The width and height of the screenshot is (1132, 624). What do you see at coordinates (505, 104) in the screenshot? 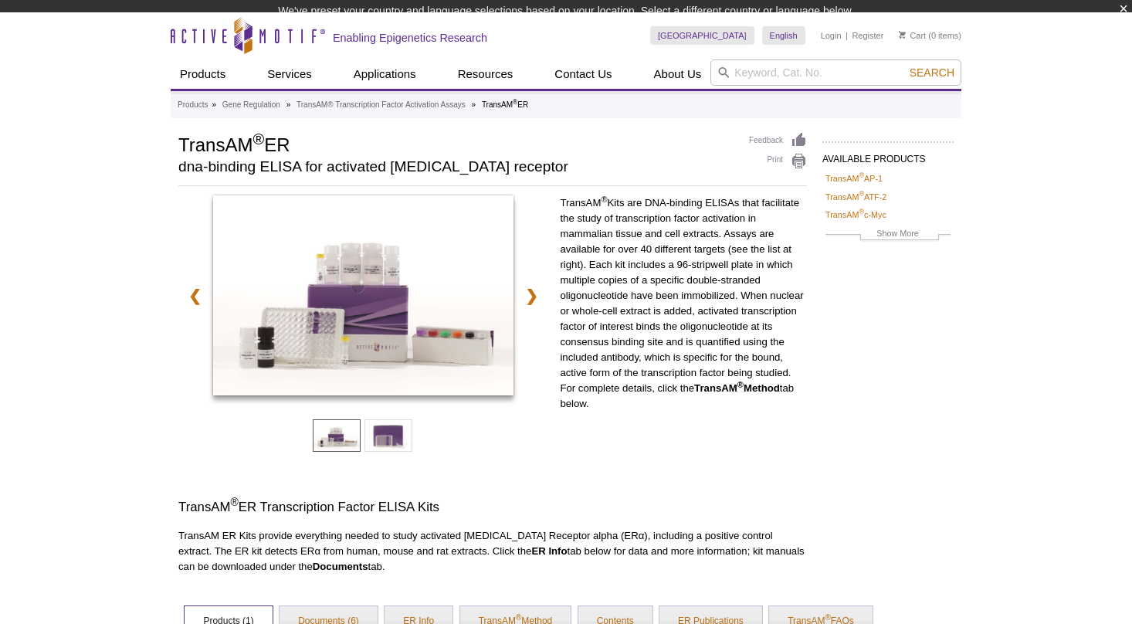
I see `li: TransAM ER` at bounding box center [505, 104].